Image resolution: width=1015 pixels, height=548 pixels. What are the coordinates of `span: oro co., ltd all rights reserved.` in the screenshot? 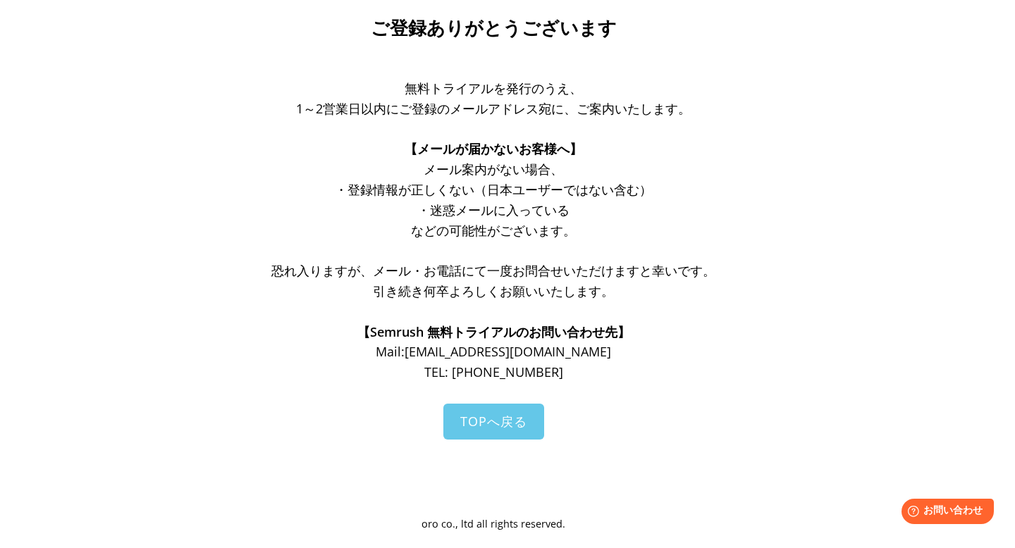 It's located at (493, 524).